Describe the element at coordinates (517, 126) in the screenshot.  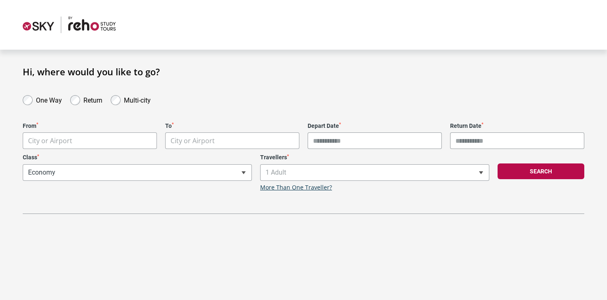
I see `label: Return Date` at that location.